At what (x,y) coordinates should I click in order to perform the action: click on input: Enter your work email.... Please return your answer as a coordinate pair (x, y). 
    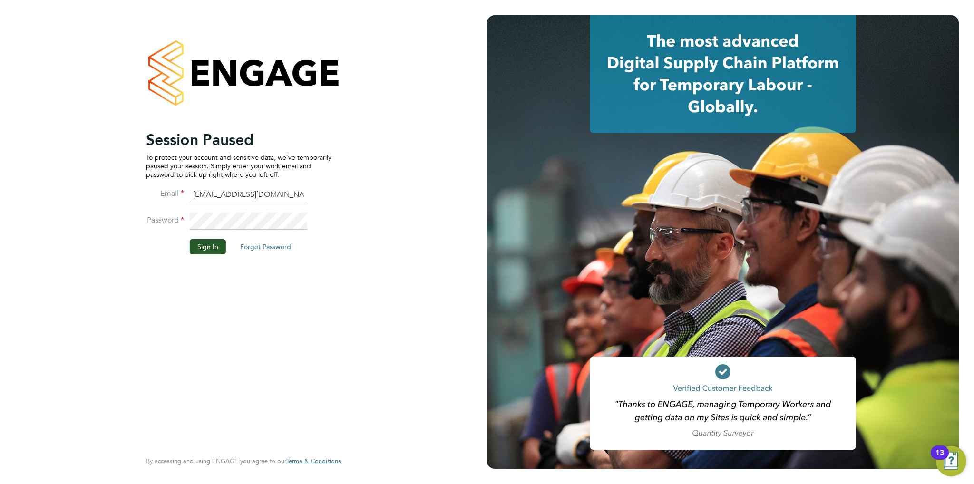
    Looking at the image, I should click on (248, 195).